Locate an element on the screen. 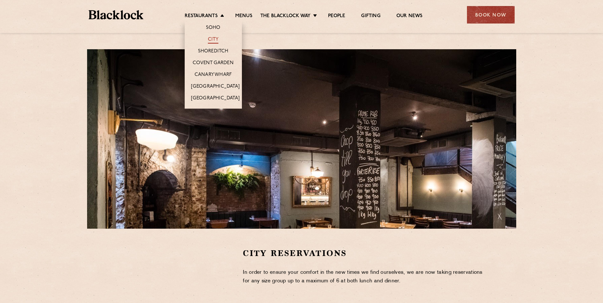 Image resolution: width=603 pixels, height=303 pixels. a: Soho is located at coordinates (213, 28).